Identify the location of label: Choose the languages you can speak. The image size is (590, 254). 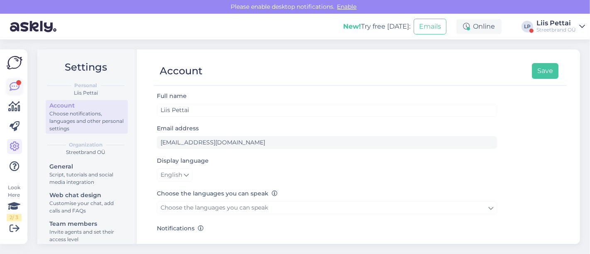
(217, 193).